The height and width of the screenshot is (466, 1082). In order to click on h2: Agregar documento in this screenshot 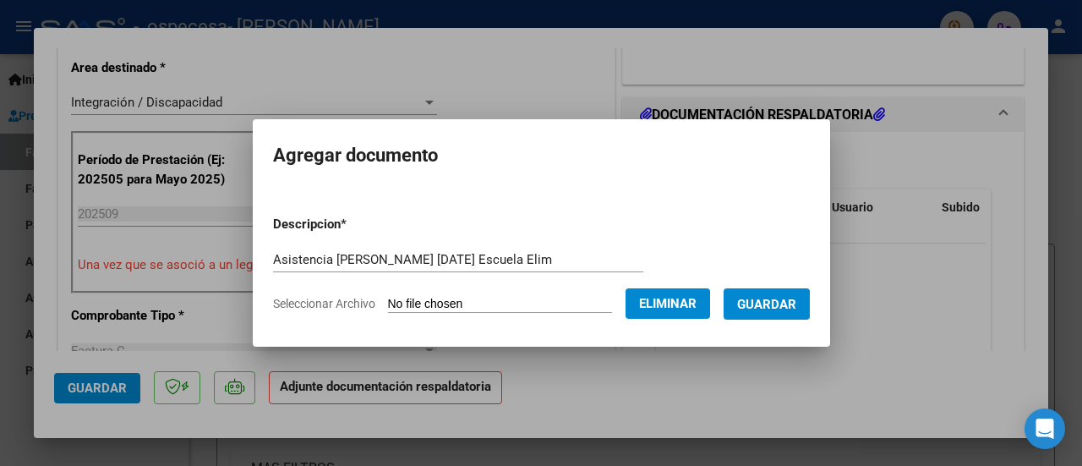, I will do `click(541, 156)`.